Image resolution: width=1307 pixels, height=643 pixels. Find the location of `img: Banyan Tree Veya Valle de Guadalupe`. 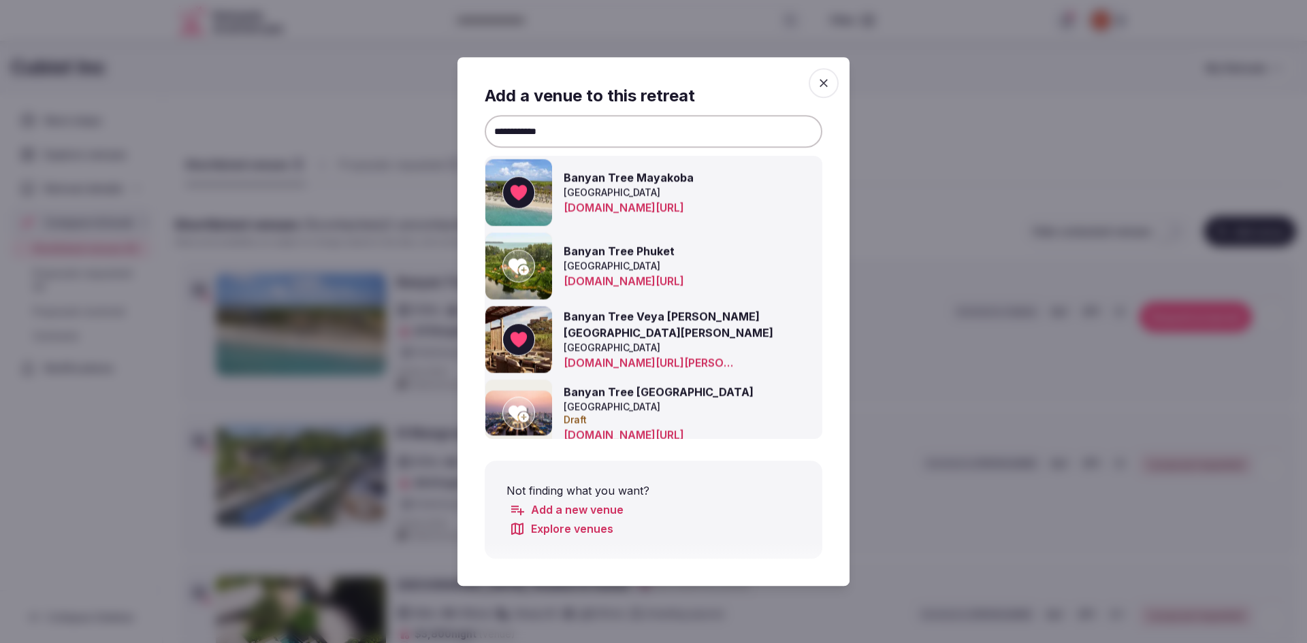

img: Banyan Tree Veya Valle de Guadalupe is located at coordinates (519, 340).